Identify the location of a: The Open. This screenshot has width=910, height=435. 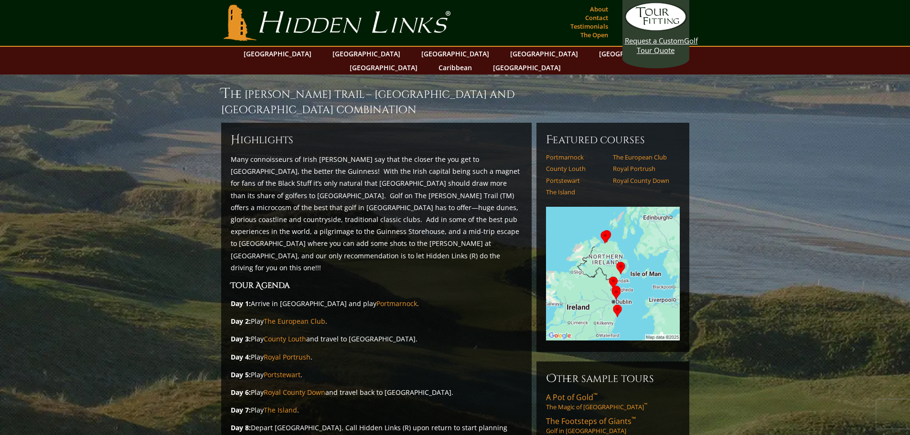
(594, 35).